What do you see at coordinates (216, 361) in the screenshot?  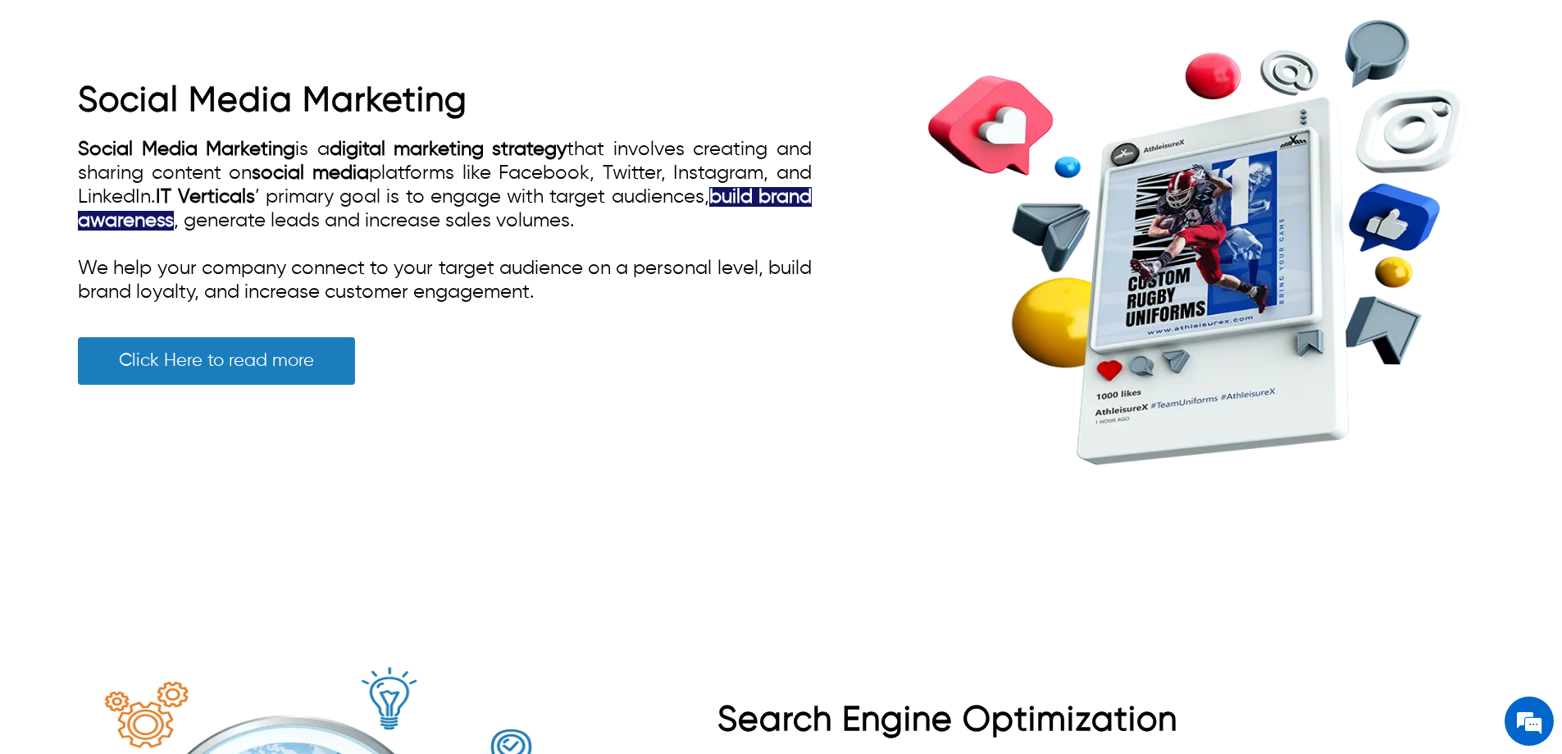 I see `a: Click Here to read more` at bounding box center [216, 361].